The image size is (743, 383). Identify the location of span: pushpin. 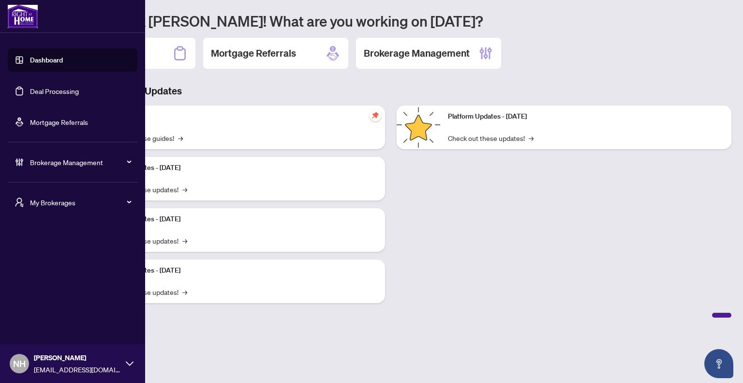
(375, 115).